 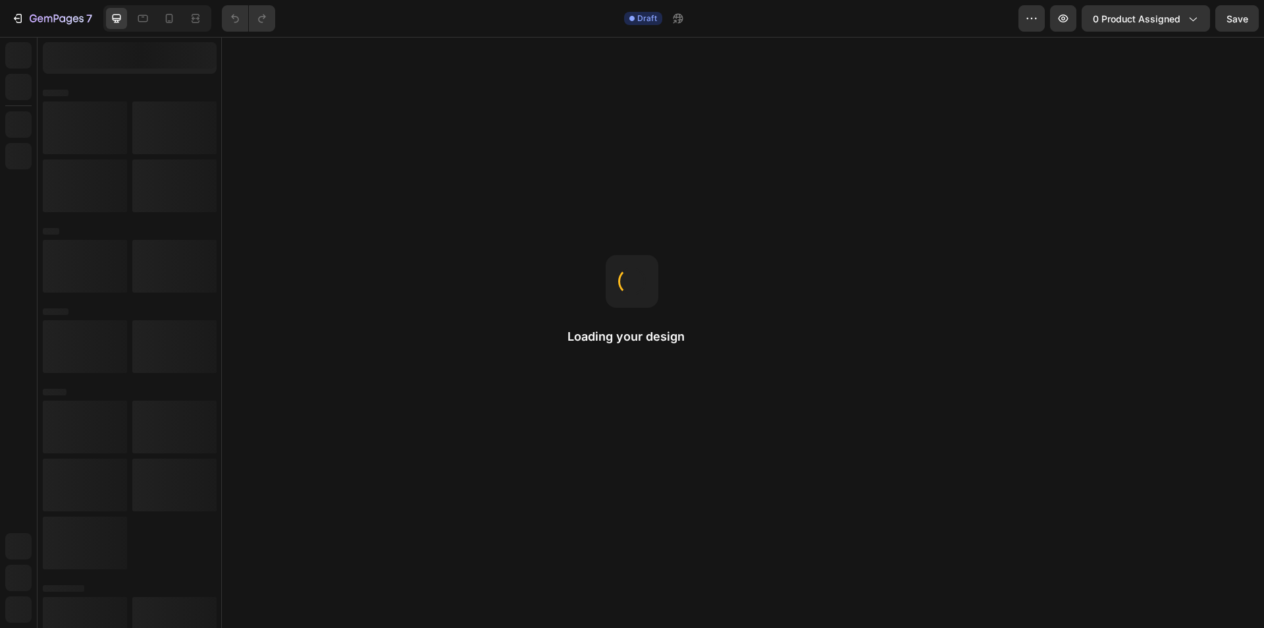 I want to click on button: 0 product assigned, so click(x=1146, y=18).